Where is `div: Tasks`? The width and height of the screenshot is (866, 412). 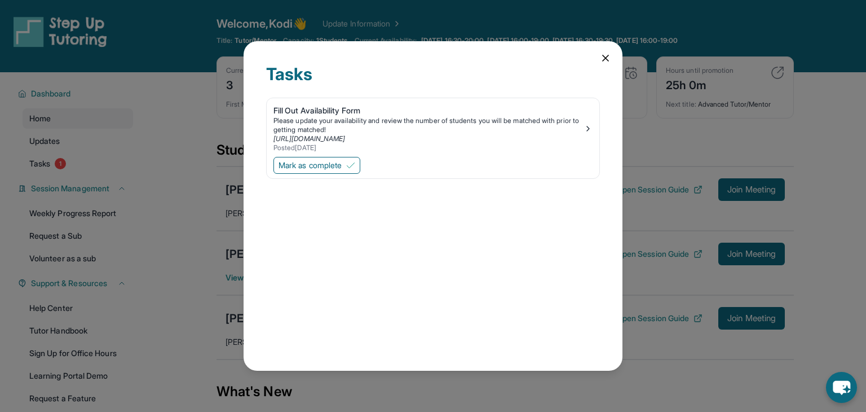
div: Tasks is located at coordinates (433, 81).